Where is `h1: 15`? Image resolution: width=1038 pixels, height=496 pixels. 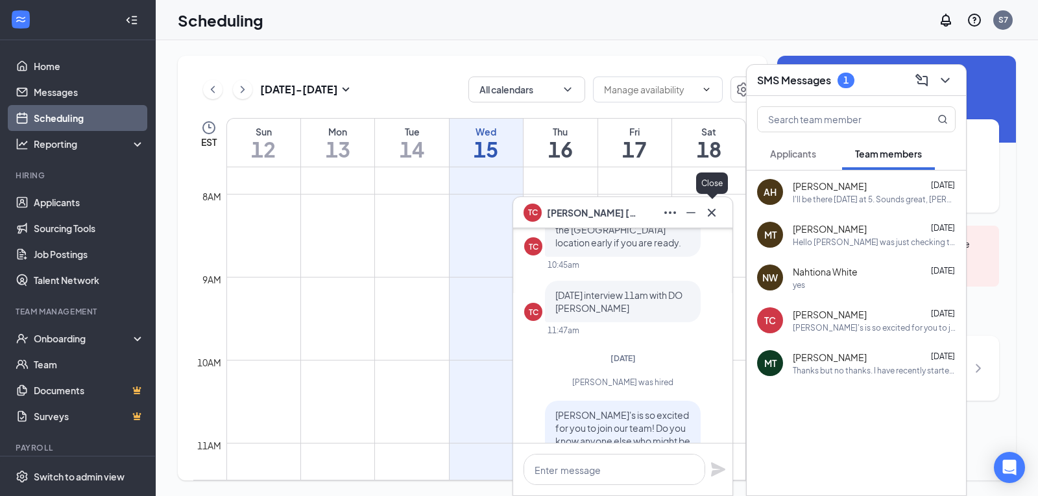 h1: 15 is located at coordinates (486, 149).